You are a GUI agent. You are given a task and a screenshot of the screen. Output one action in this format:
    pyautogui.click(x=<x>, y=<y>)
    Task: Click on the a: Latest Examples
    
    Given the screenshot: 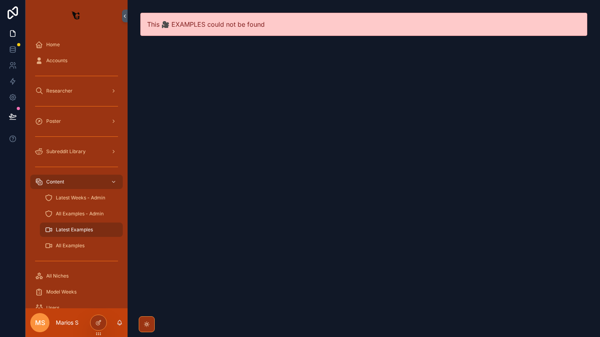 What is the action you would take?
    pyautogui.click(x=81, y=230)
    